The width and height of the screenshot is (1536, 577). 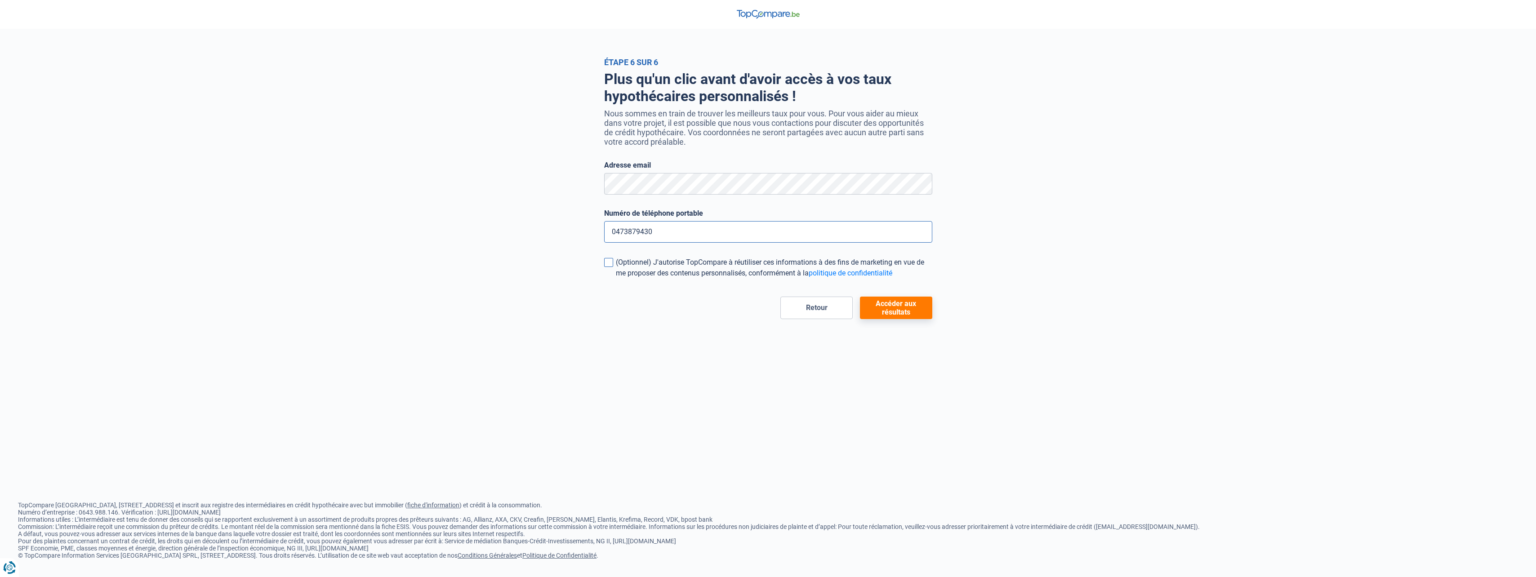 I want to click on a: Conditions Générales, so click(x=487, y=555).